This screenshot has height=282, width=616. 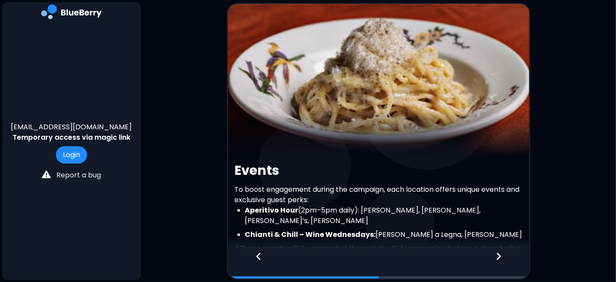 I want to click on strong: Chianti & Chill – Wine Wednesdays:, so click(x=311, y=234).